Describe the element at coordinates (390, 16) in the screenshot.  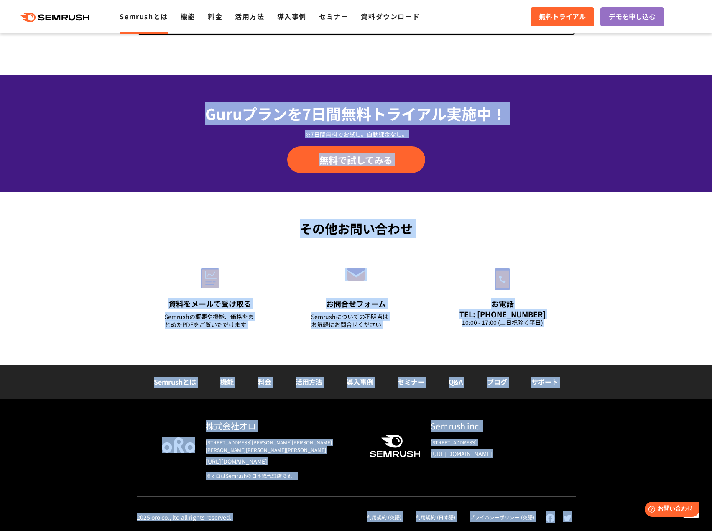
I see `a: 資料ダウンロード` at that location.